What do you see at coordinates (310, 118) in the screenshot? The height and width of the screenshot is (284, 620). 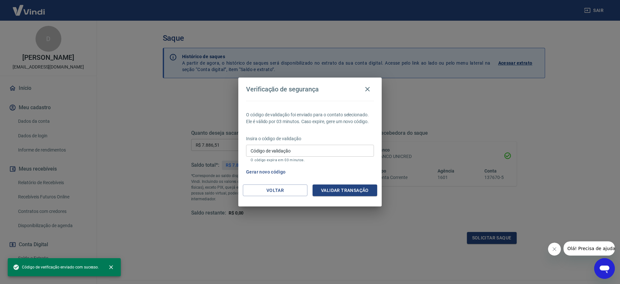 I see `p: O código de validação foi enviado para o contato selecionado. Ele é válido por 03 minutos. Caso e...` at bounding box center [310, 118].